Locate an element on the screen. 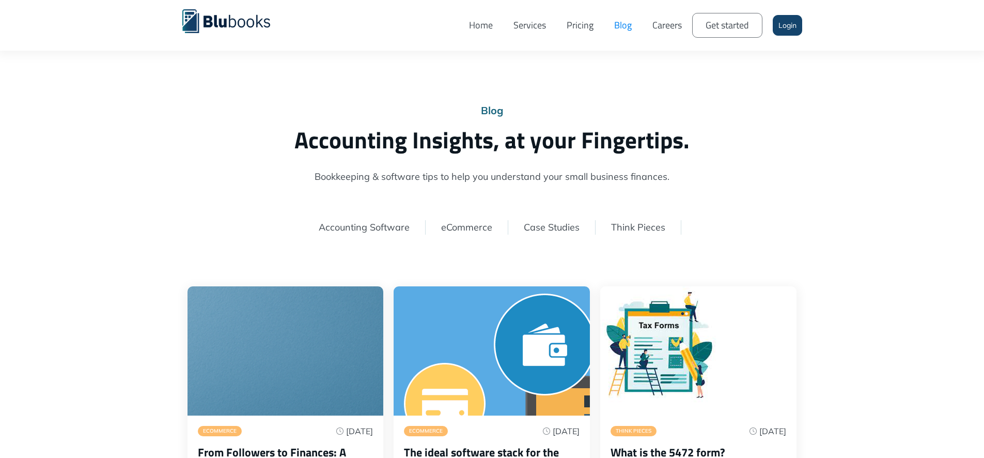  a: Pricing is located at coordinates (580, 25).